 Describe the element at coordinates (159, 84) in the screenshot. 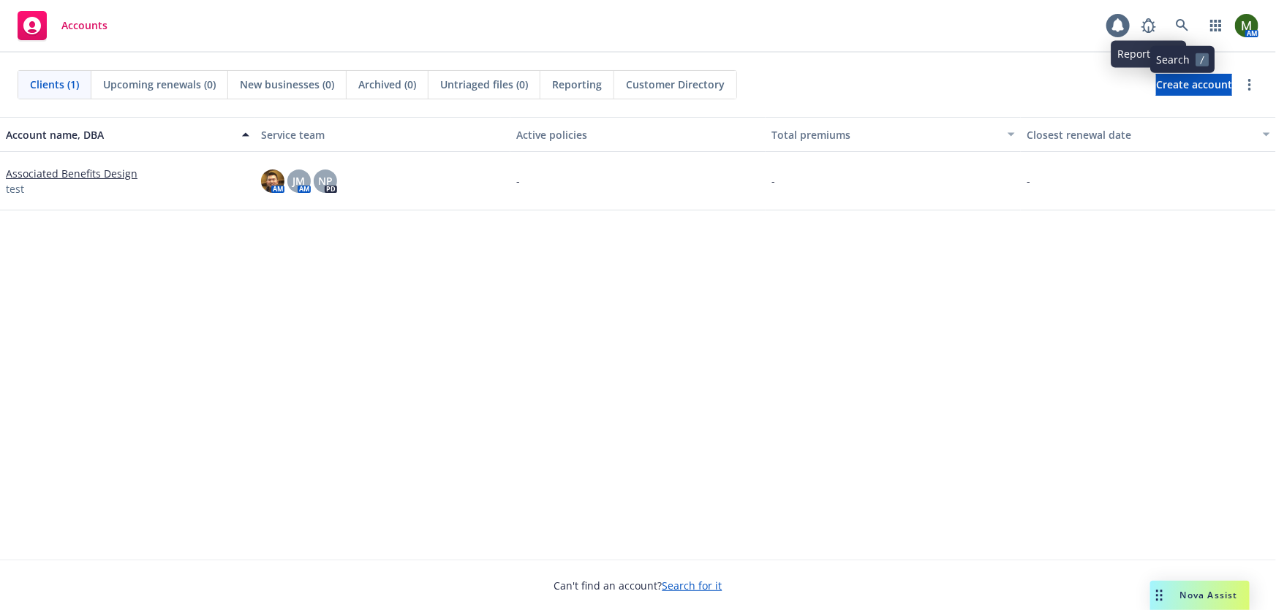

I see `span: Upcoming renewals (0)` at that location.